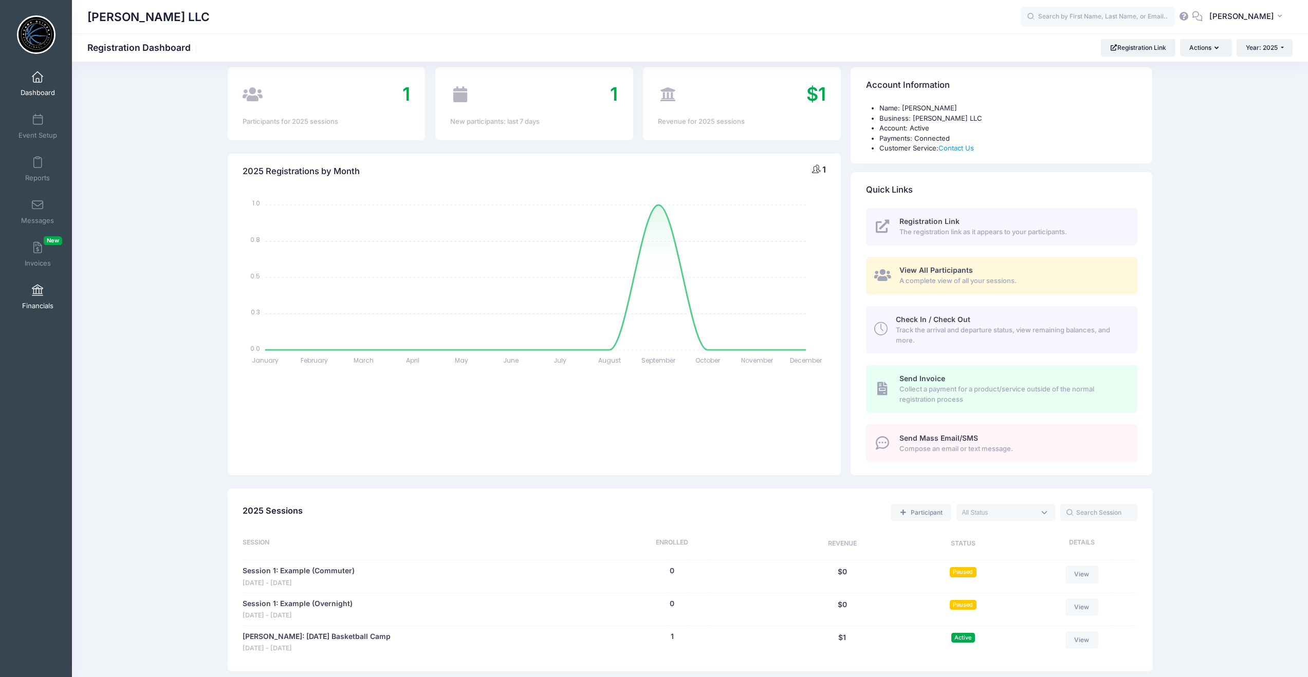 The image size is (1308, 677). What do you see at coordinates (922, 378) in the screenshot?
I see `span: Send Invoice` at bounding box center [922, 378].